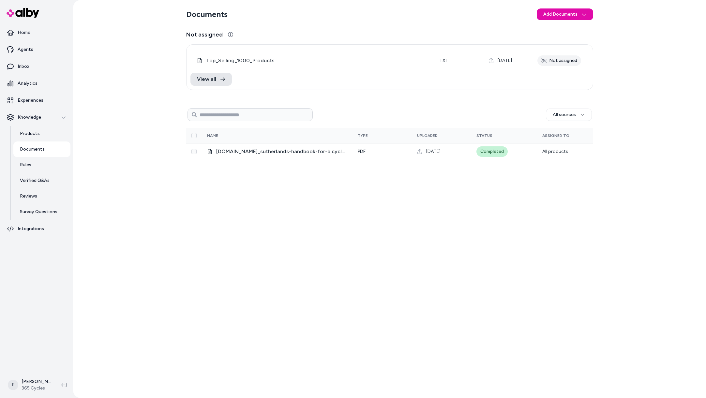  I want to click on a: Reviews, so click(42, 196).